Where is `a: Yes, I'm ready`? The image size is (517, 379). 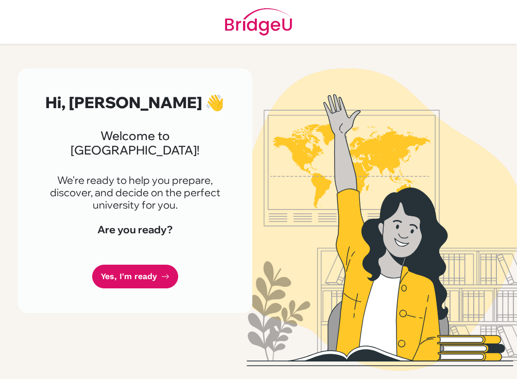
a: Yes, I'm ready is located at coordinates (135, 277).